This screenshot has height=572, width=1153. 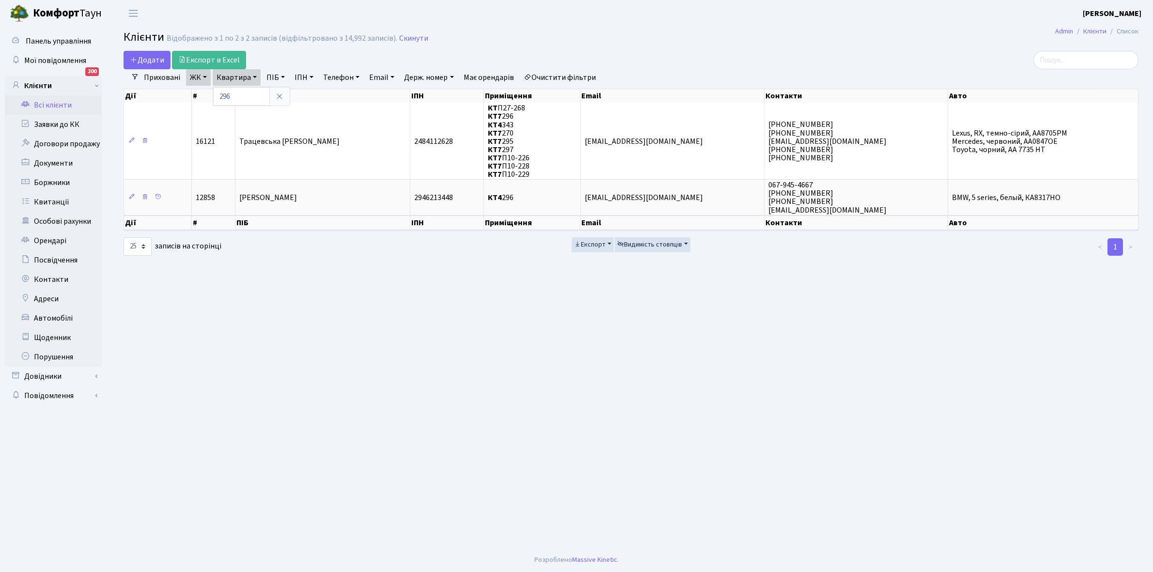 I want to click on span: BMW, 5 series, белый, КА8317НО, so click(x=1006, y=198).